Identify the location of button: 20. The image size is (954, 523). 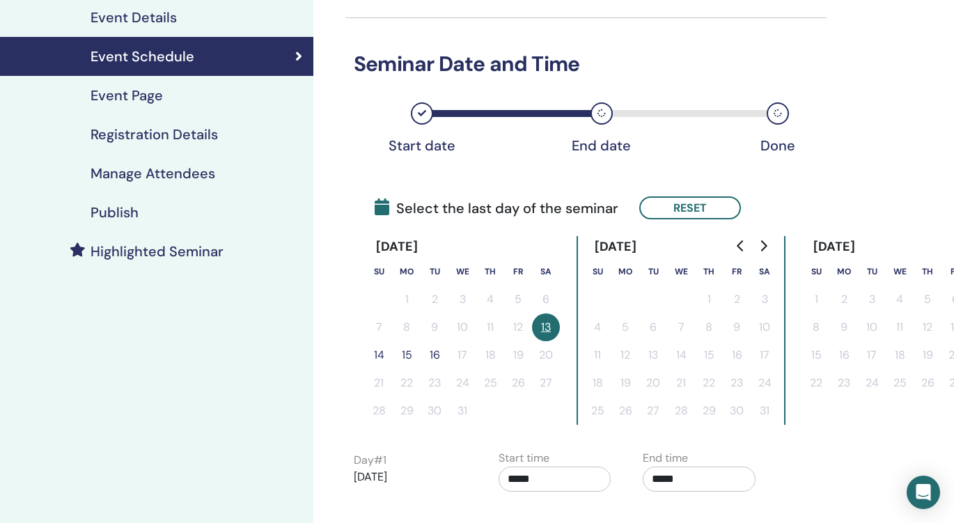
(653, 383).